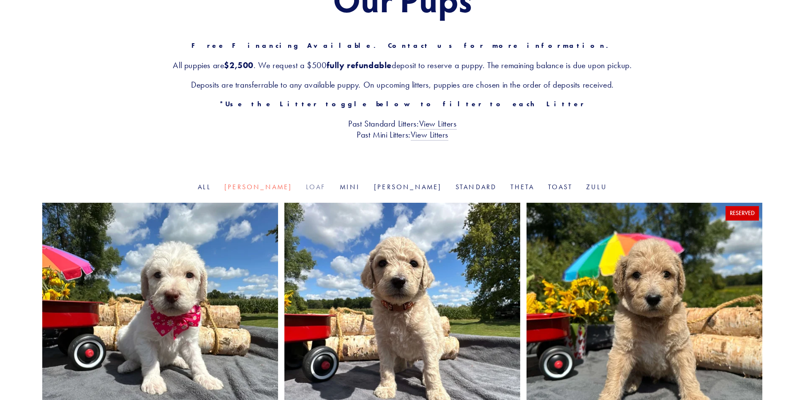  Describe the element at coordinates (239, 65) in the screenshot. I see `strong: $2,500` at that location.